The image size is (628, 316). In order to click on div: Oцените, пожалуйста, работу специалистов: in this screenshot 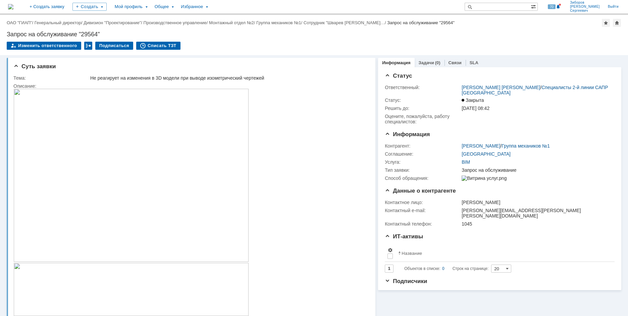, I will do `click(423, 119)`.